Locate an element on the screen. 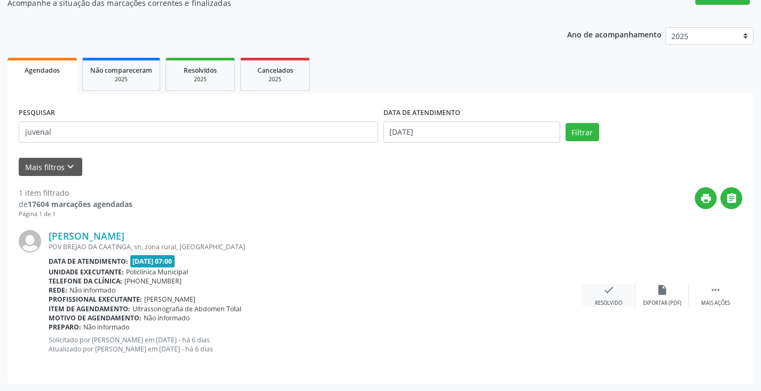  div: Resolvido is located at coordinates (608, 303).